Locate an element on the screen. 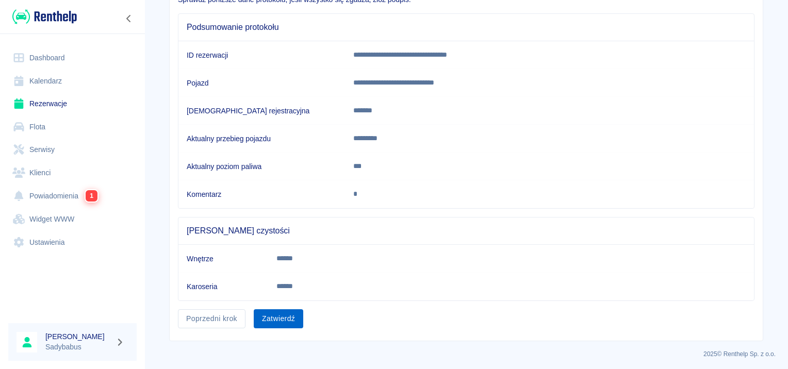  a: Ustawienia is located at coordinates (72, 242).